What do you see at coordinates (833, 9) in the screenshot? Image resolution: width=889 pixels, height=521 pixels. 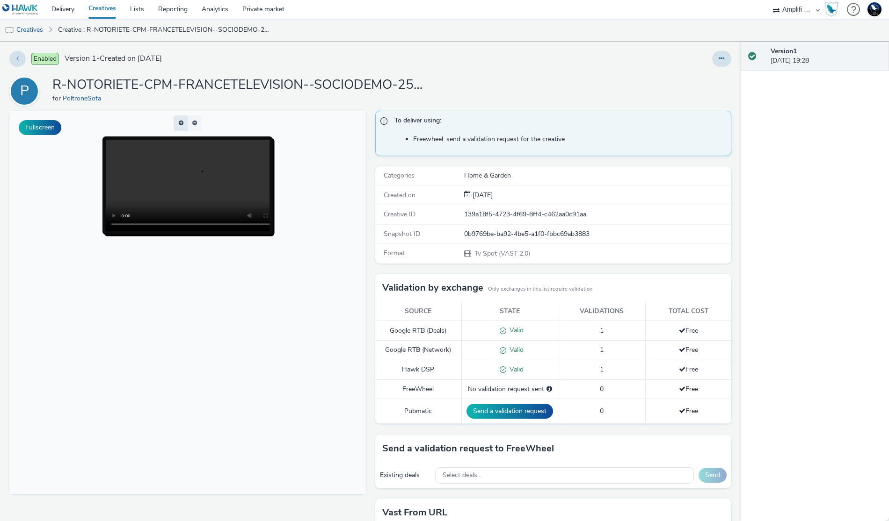 I see `a: Hawk Academy` at bounding box center [833, 9].